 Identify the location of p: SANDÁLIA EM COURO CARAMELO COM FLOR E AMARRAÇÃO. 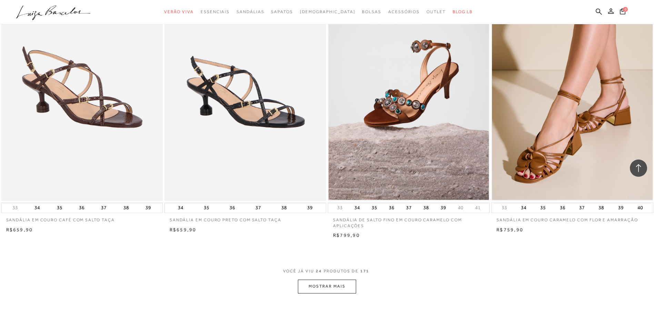
(572, 218).